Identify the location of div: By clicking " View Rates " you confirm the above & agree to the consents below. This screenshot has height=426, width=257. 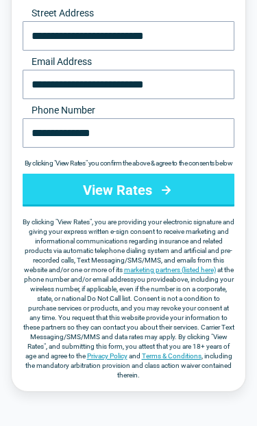
(128, 164).